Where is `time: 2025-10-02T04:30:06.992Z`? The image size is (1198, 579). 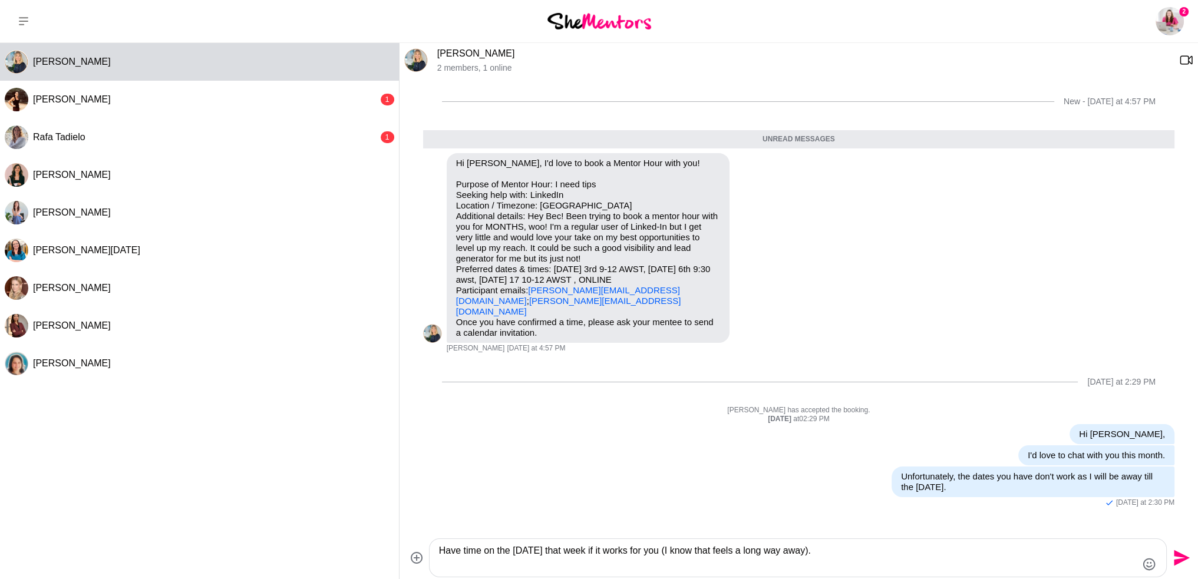 time: 2025-10-02T04:30:06.992Z is located at coordinates (1145, 503).